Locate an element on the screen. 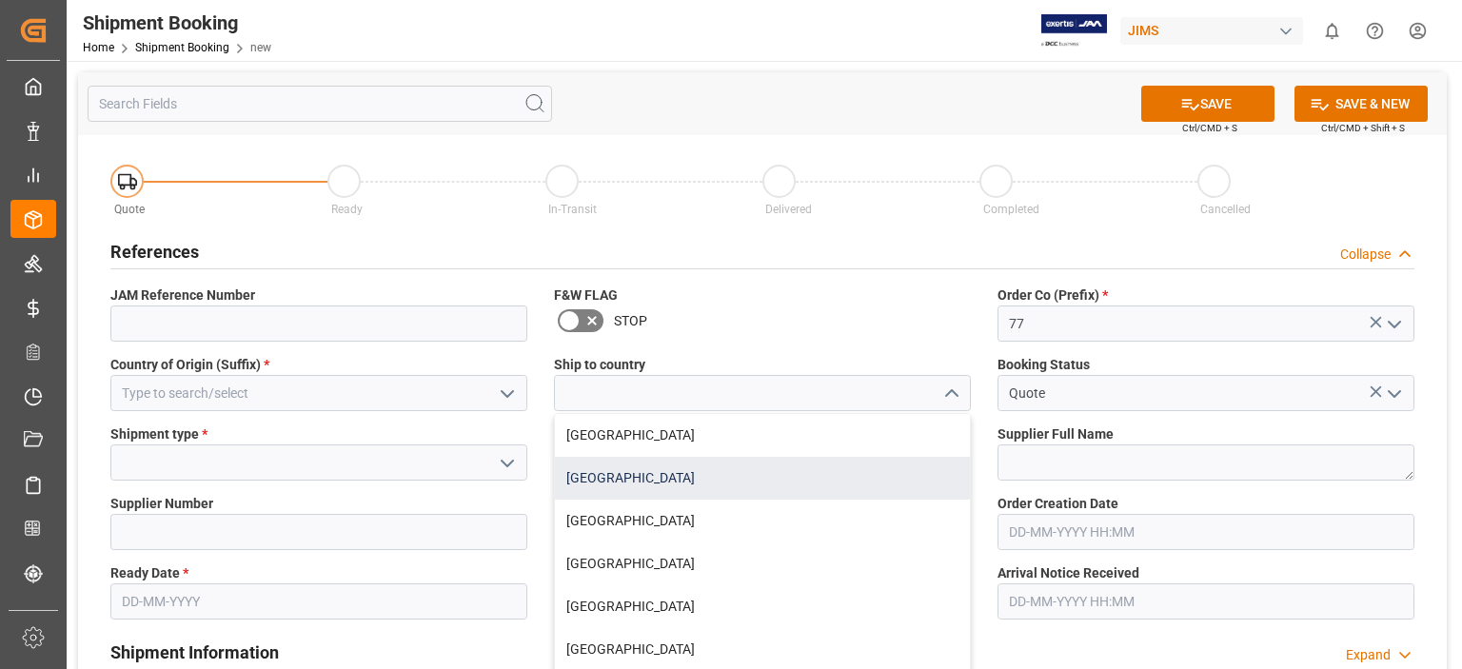  span: Ship to country is located at coordinates (600, 365).